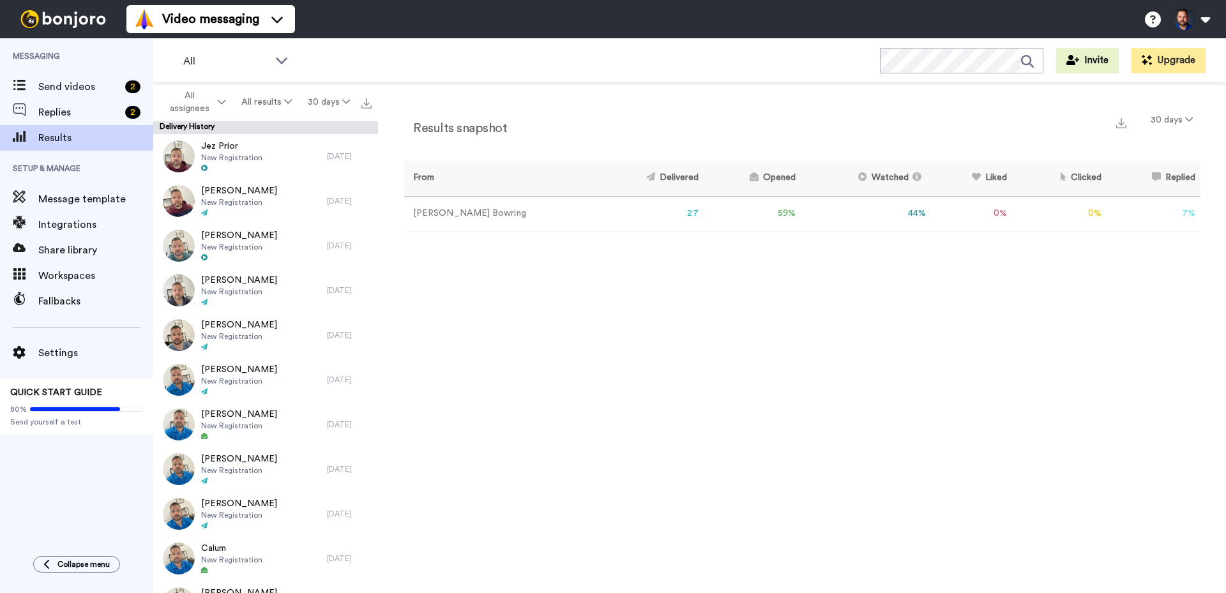 The height and width of the screenshot is (593, 1226). What do you see at coordinates (650, 178) in the screenshot?
I see `th: Delivered` at bounding box center [650, 178].